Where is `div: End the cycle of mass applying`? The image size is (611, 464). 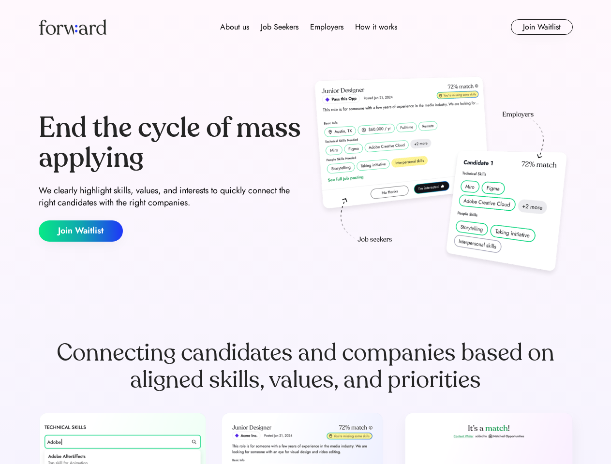
div: End the cycle of mass applying is located at coordinates (170, 143).